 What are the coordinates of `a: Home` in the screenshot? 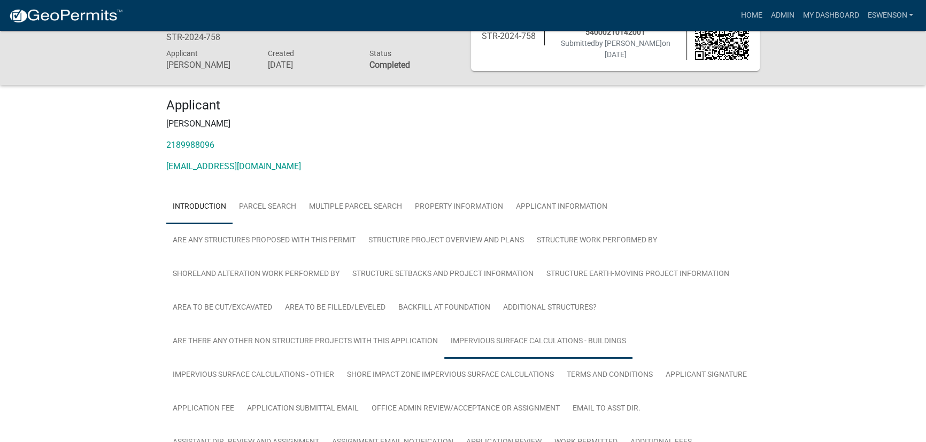 It's located at (751, 15).